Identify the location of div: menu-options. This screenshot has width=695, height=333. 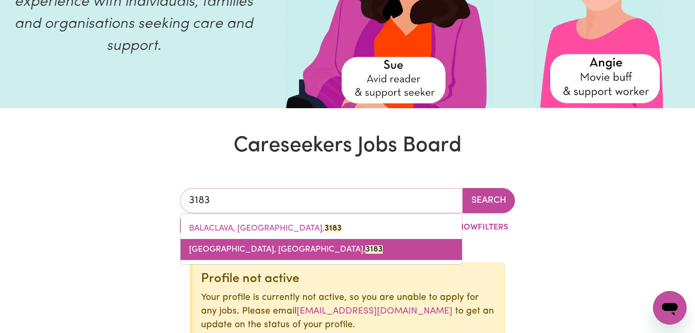
(321, 239).